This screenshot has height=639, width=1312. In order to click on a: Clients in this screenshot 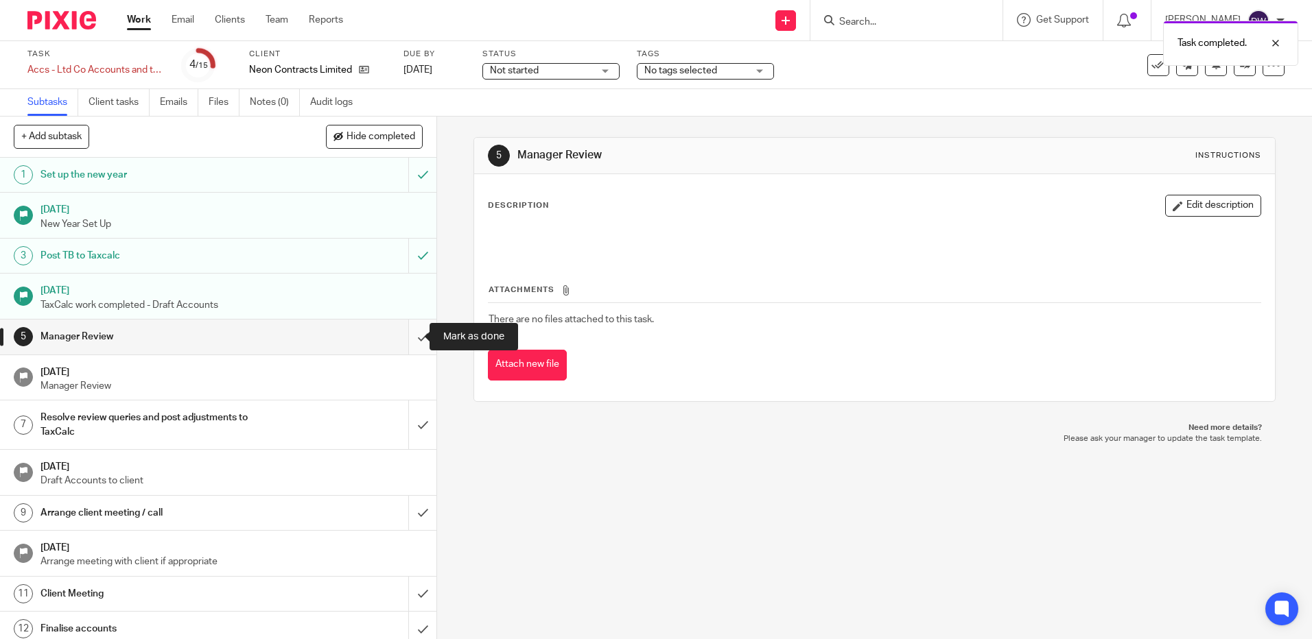, I will do `click(230, 20)`.